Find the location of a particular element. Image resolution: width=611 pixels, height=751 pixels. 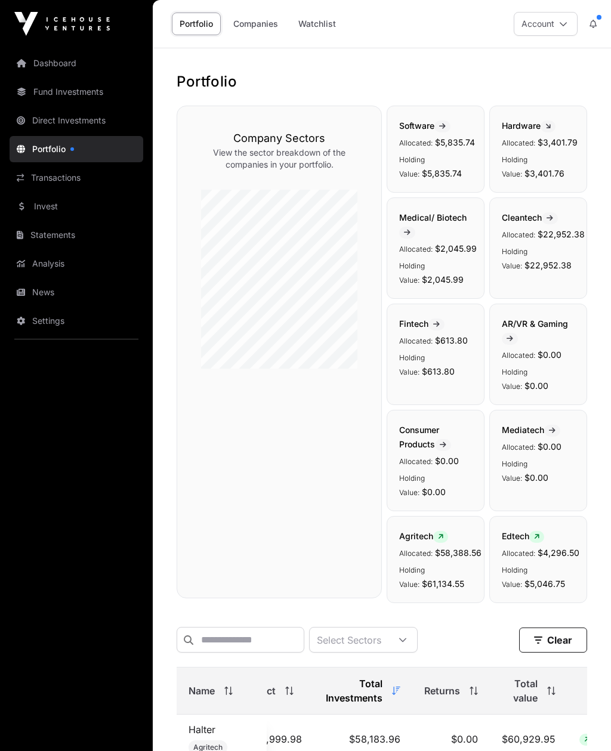

span: Medical/ Biotech is located at coordinates (433, 224).